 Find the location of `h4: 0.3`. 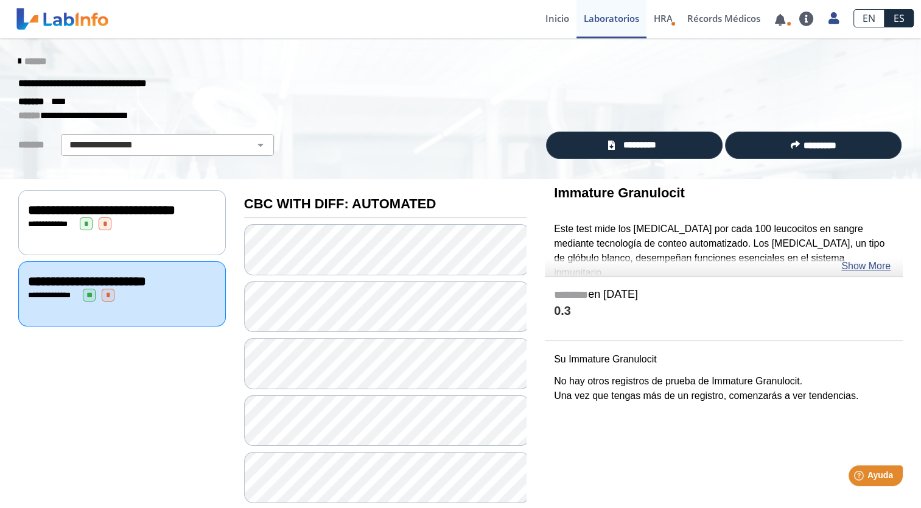

h4: 0.3 is located at coordinates (724, 311).